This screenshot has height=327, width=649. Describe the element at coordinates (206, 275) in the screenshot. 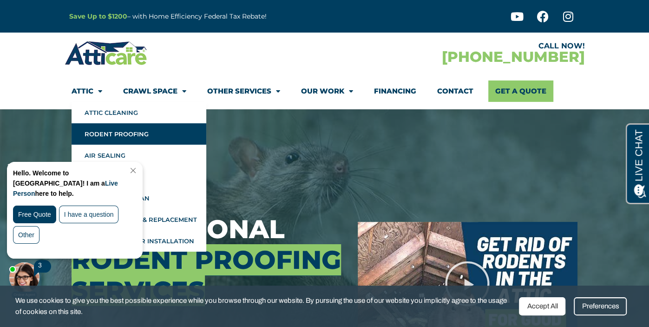

I see `span: Rodent Proofing Services` at that location.